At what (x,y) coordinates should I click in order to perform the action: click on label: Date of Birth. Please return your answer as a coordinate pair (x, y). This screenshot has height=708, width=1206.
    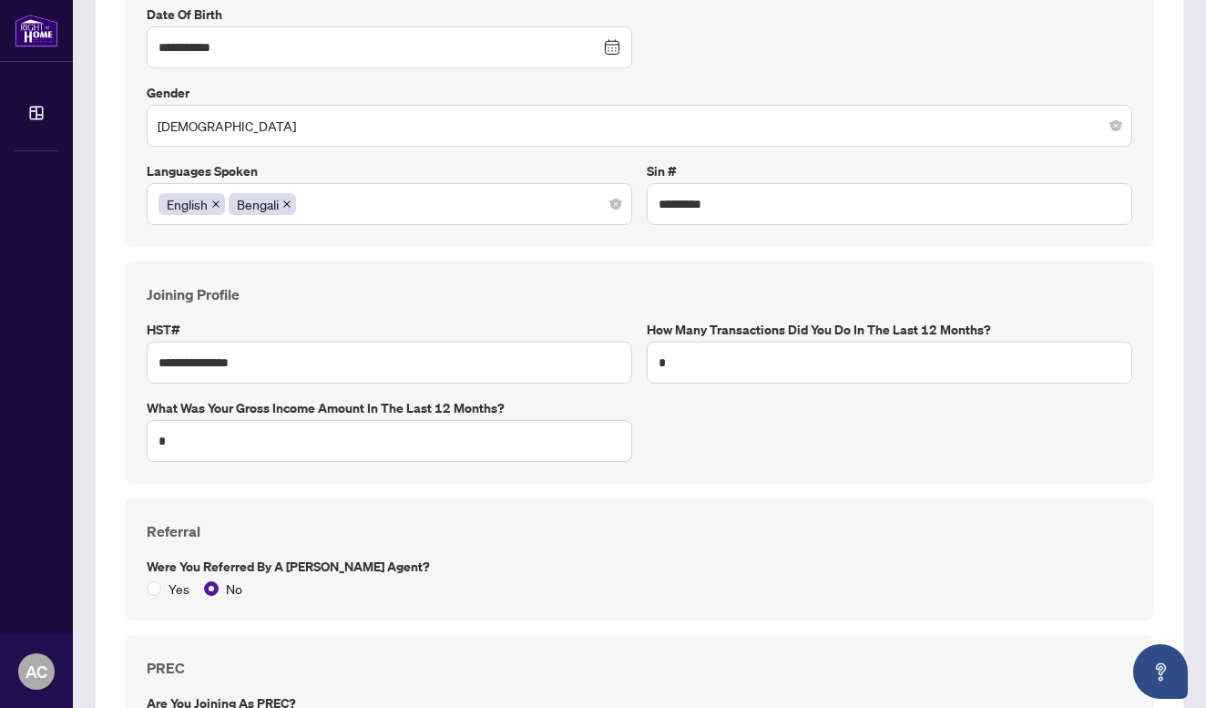
    Looking at the image, I should click on (389, 15).